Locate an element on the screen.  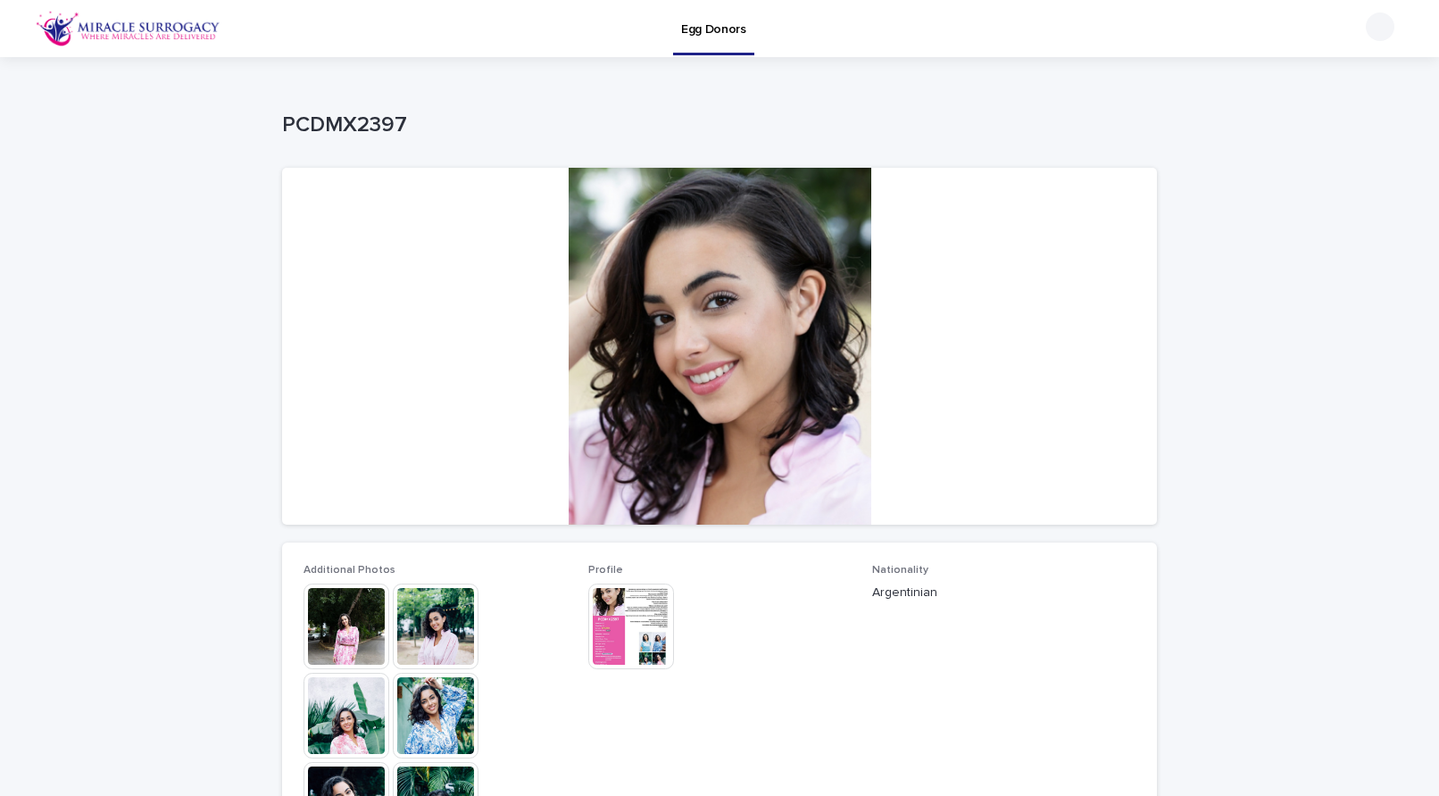
span: Nationality is located at coordinates (900, 570).